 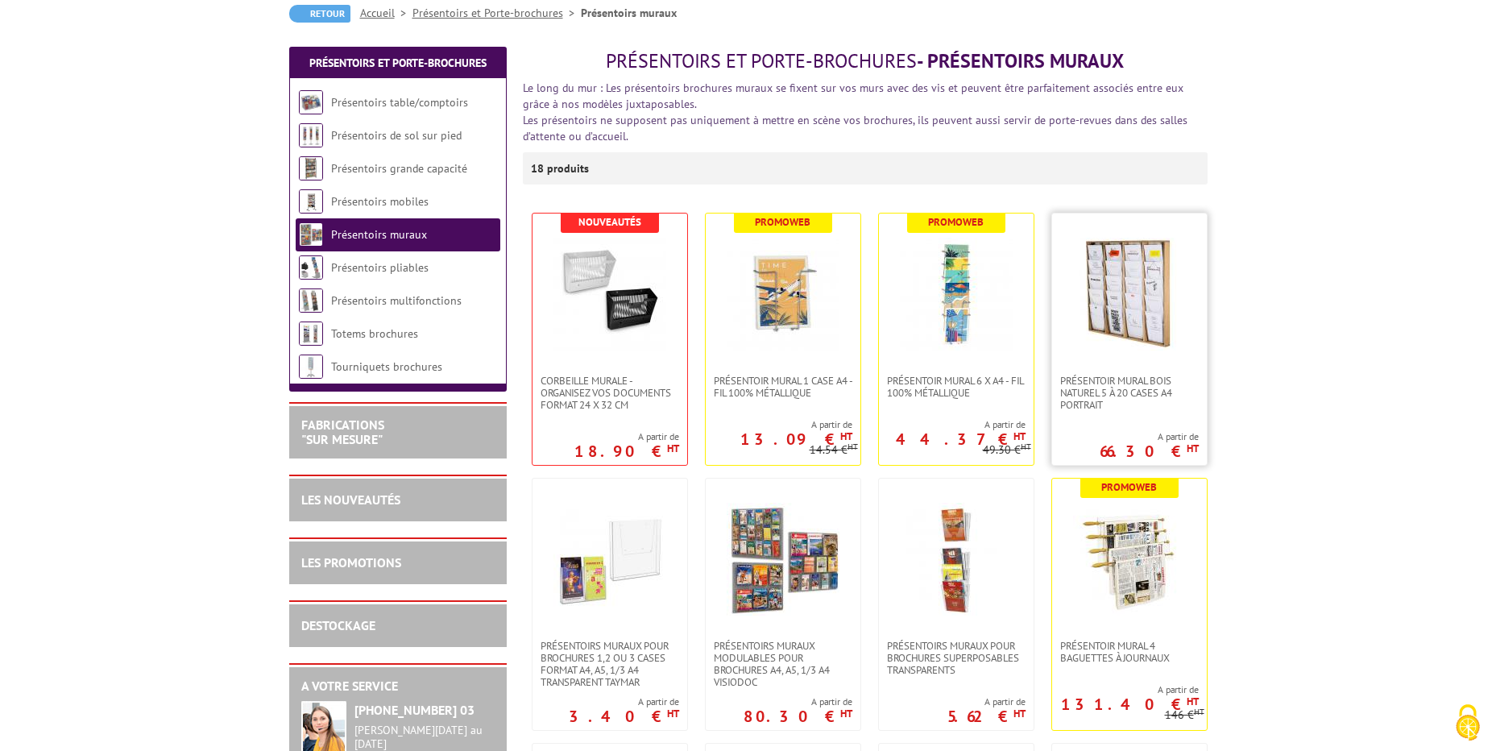 I want to click on a: Présentoirs muraux modulables pour brochures A4, A5, 1/3 A4 VISIODOC, so click(x=783, y=664).